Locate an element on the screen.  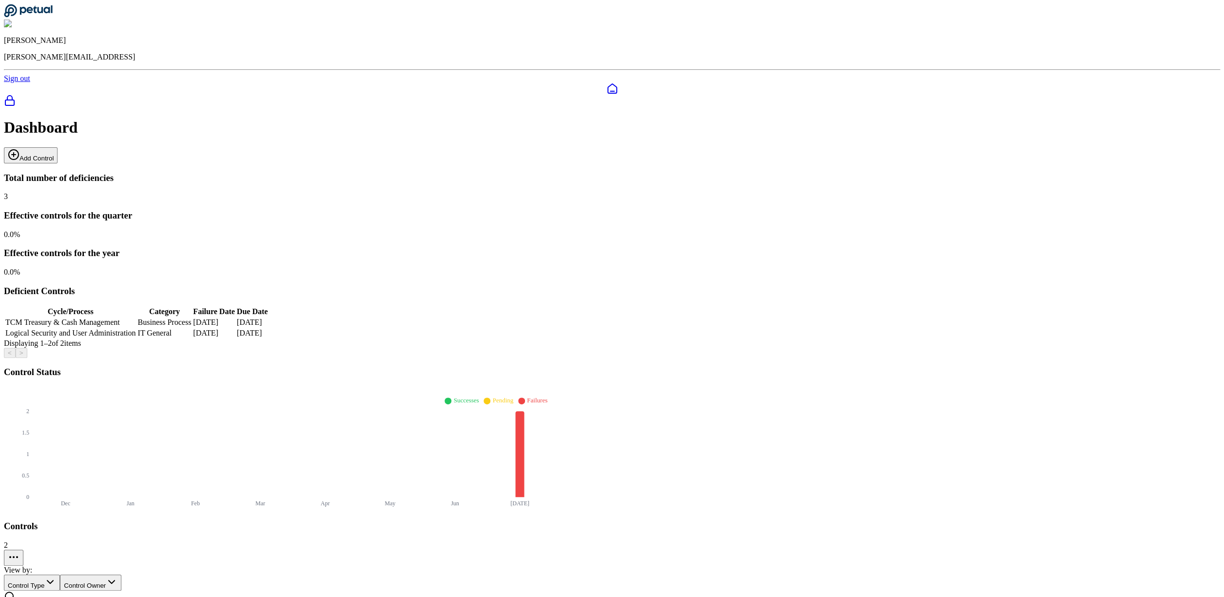
tspan: 1 is located at coordinates (28, 454).